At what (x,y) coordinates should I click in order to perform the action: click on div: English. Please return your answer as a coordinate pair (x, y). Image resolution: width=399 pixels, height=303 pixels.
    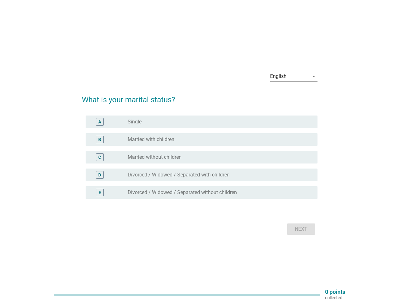
    Looking at the image, I should click on (278, 76).